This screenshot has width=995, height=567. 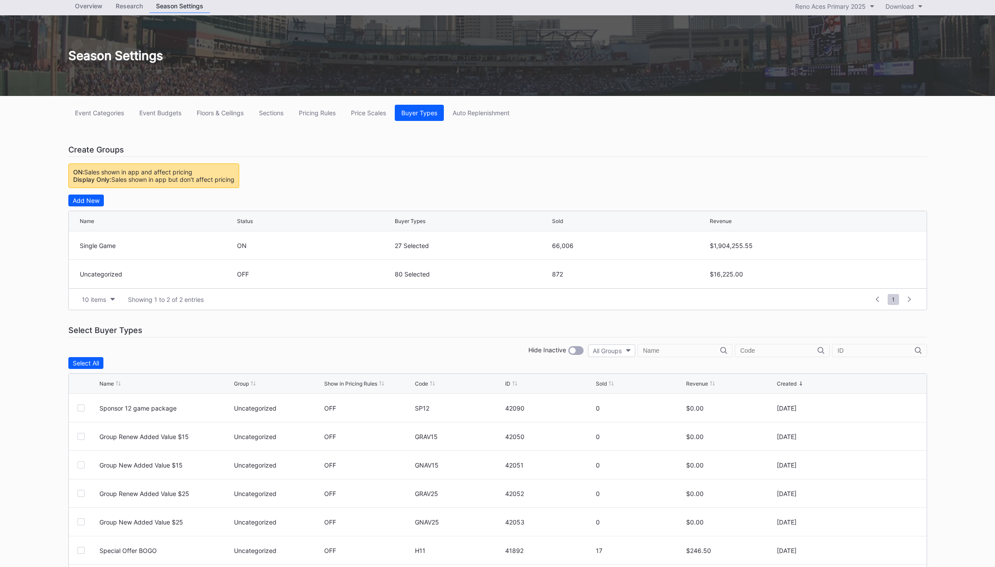 I want to click on button: Floors & Ceilings, so click(x=220, y=113).